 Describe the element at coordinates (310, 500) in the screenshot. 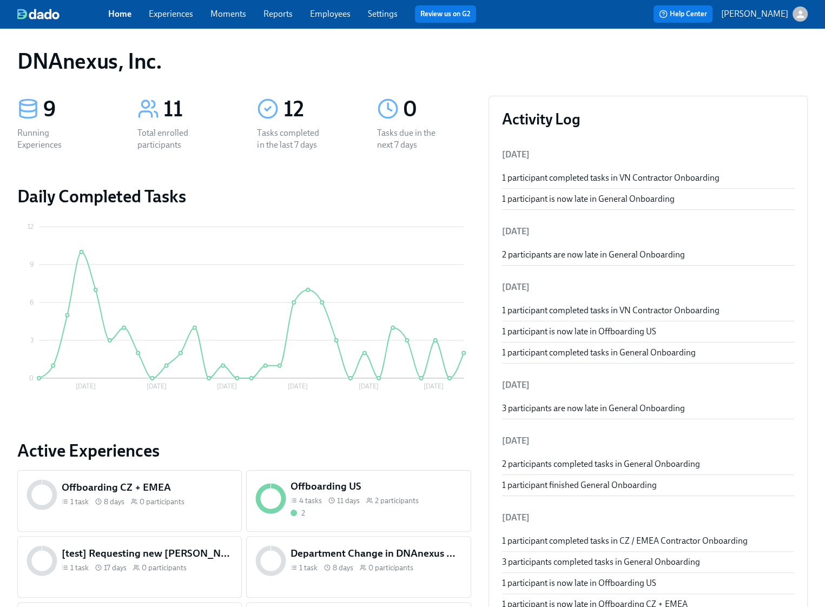

I see `span: 4 tasks` at that location.